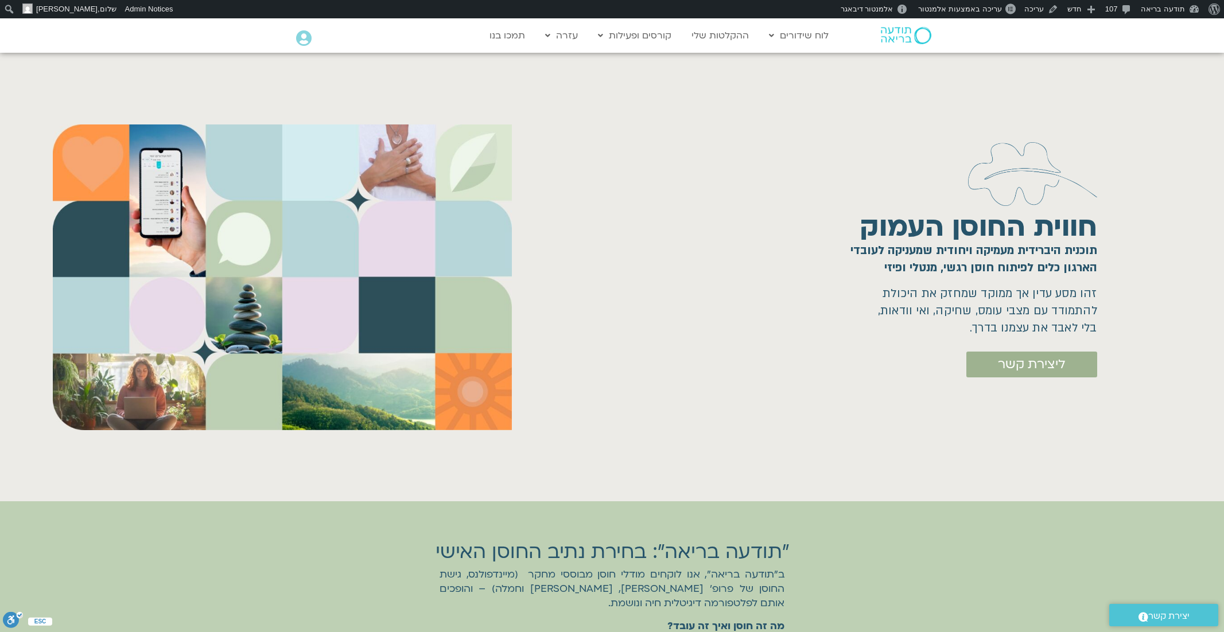 Image resolution: width=1224 pixels, height=632 pixels. What do you see at coordinates (988, 311) in the screenshot?
I see `h1: זהו מסע עדין אך ממוקד שמחזק את היכולת להתמודד עם מצבי עומס, שחיקה, ואי וודאות, בלי לאבד את עצמנו ...` at bounding box center [988, 311].